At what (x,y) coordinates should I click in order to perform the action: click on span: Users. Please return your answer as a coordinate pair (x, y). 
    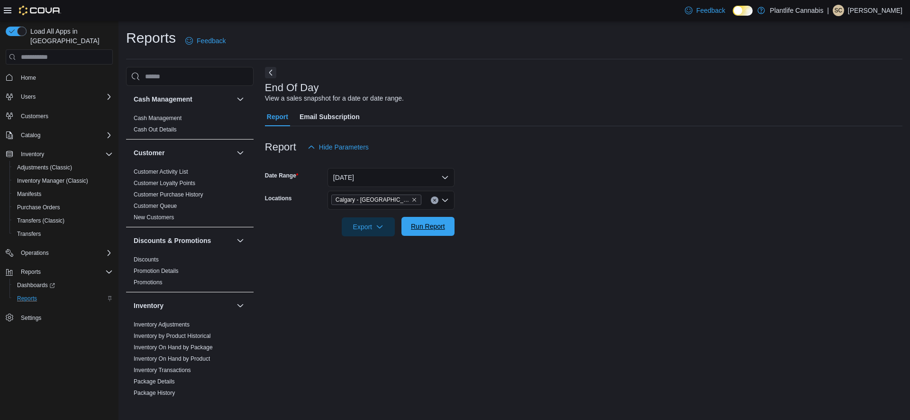
    Looking at the image, I should click on (65, 97).